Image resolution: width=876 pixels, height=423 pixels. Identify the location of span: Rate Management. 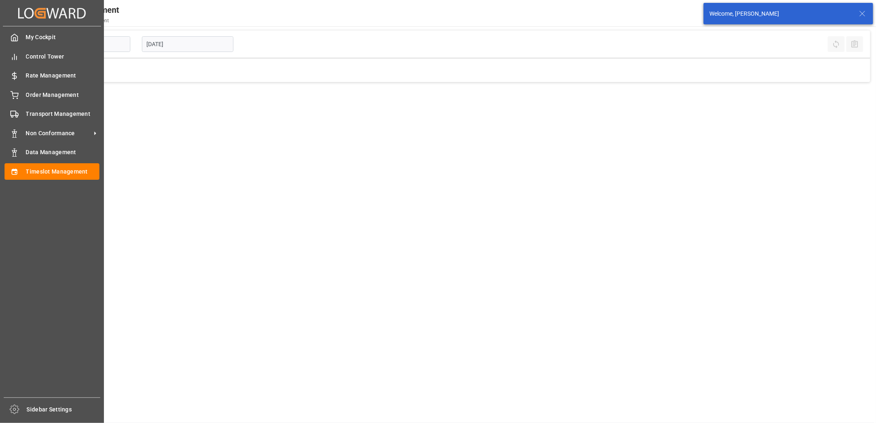
(63, 75).